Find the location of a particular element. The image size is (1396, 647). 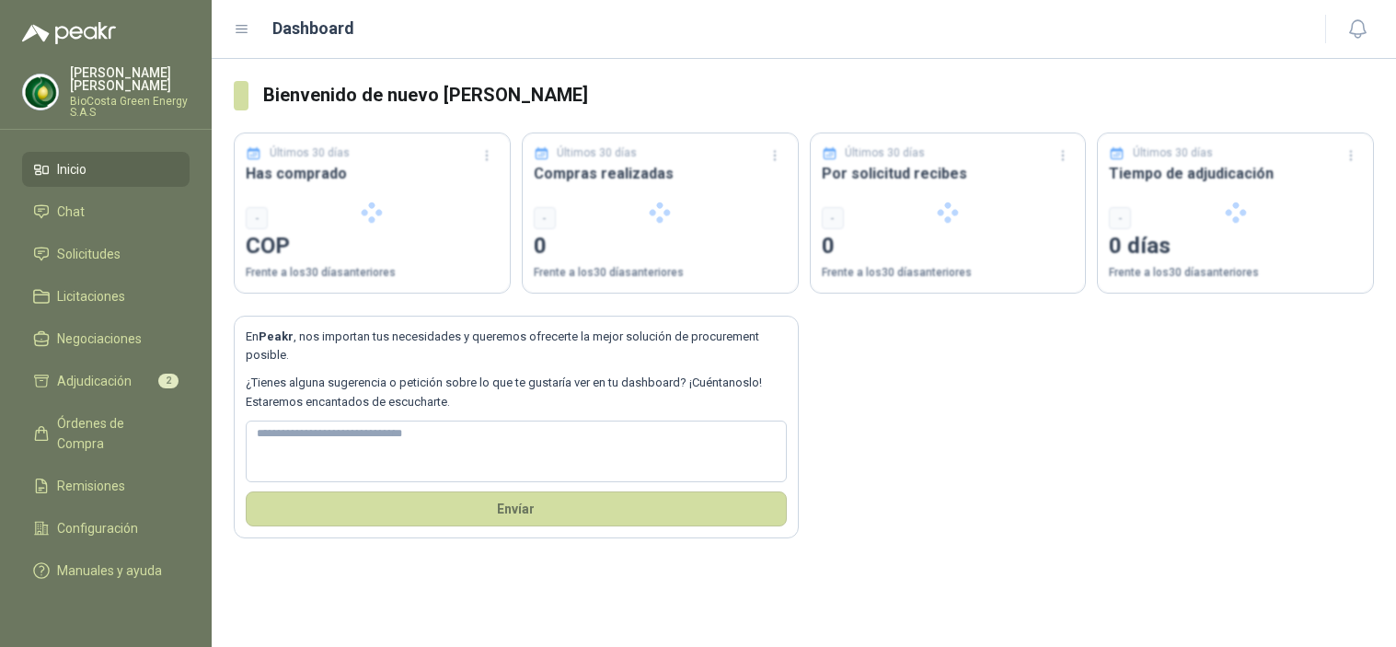

span: Configuración is located at coordinates (98, 528).